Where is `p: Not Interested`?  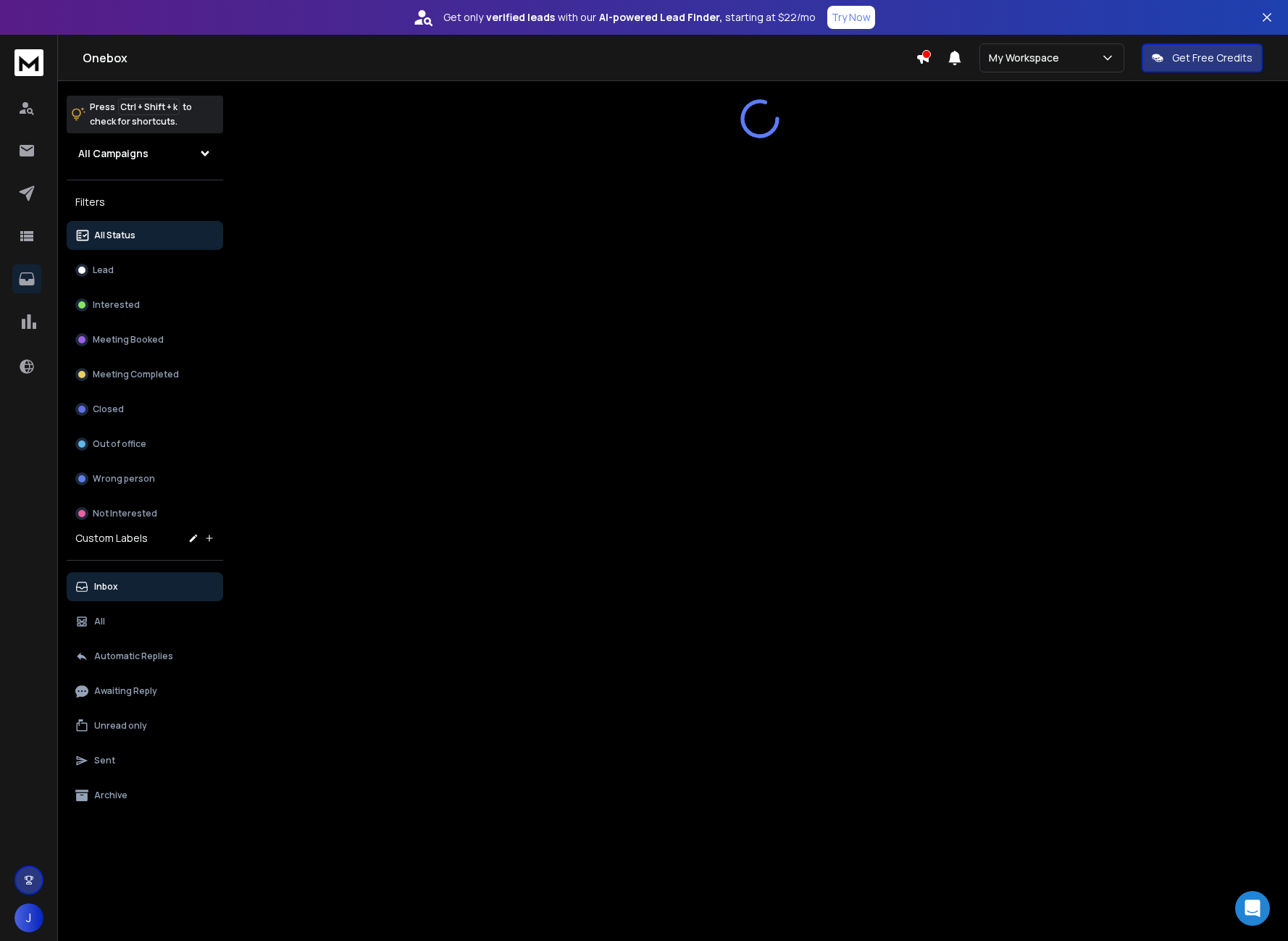
p: Not Interested is located at coordinates (125, 513).